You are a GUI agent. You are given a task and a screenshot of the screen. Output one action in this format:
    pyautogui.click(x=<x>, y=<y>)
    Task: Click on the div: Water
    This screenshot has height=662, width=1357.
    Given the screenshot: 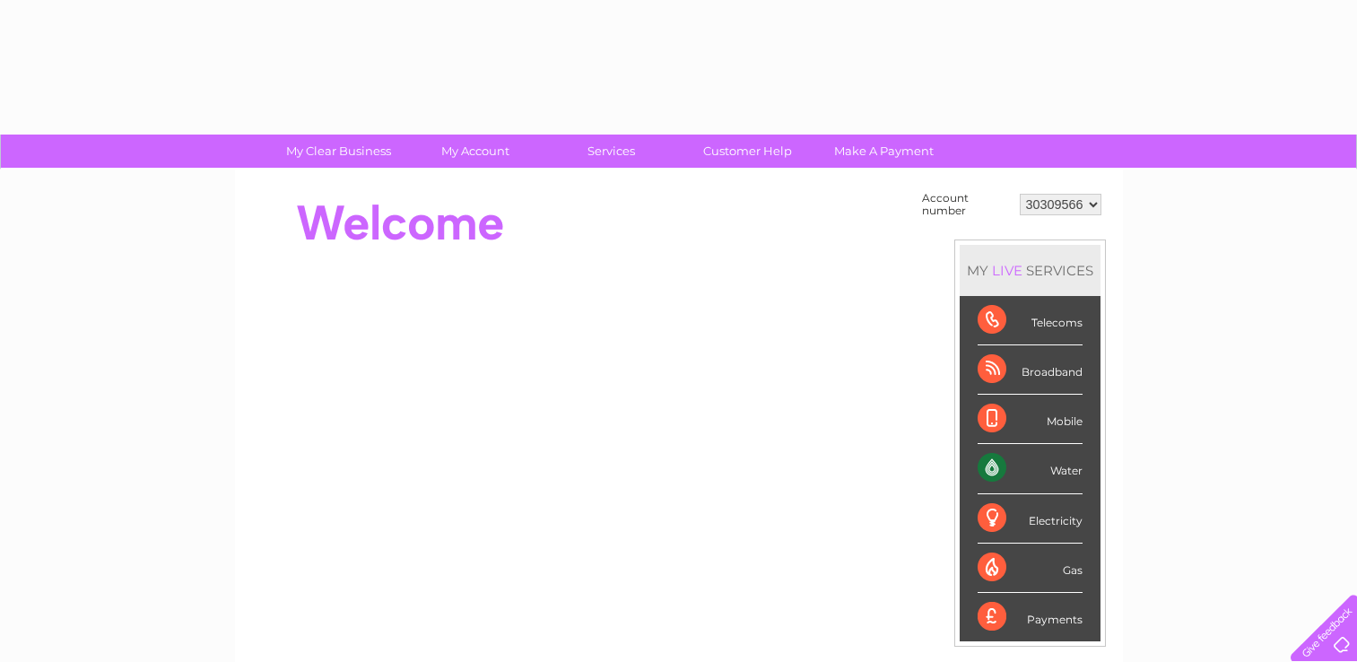 What is the action you would take?
    pyautogui.click(x=1030, y=468)
    